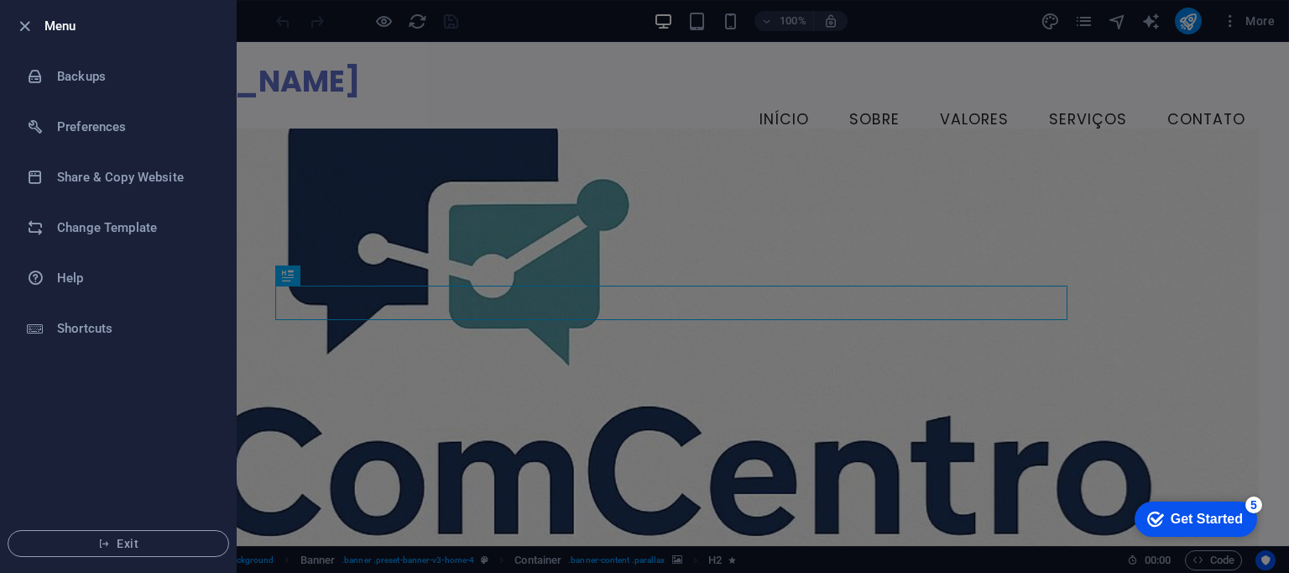  What do you see at coordinates (75, 26) in the screenshot?
I see `div: Get Started 5 items remaining, 0% complete` at bounding box center [75, 26].